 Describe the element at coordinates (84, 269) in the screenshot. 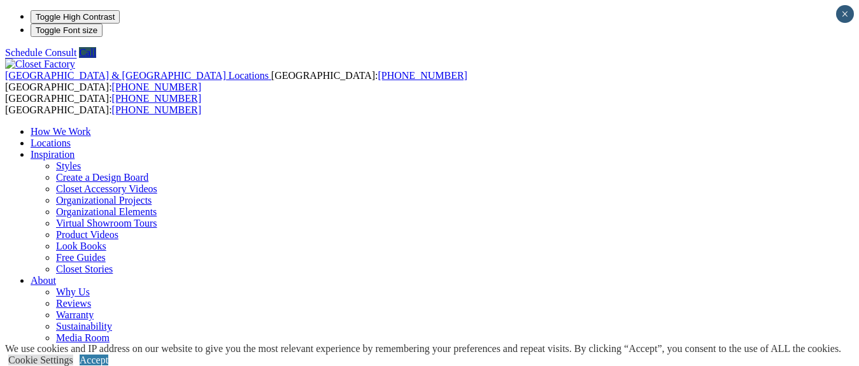

I see `a: Closet Stories` at that location.